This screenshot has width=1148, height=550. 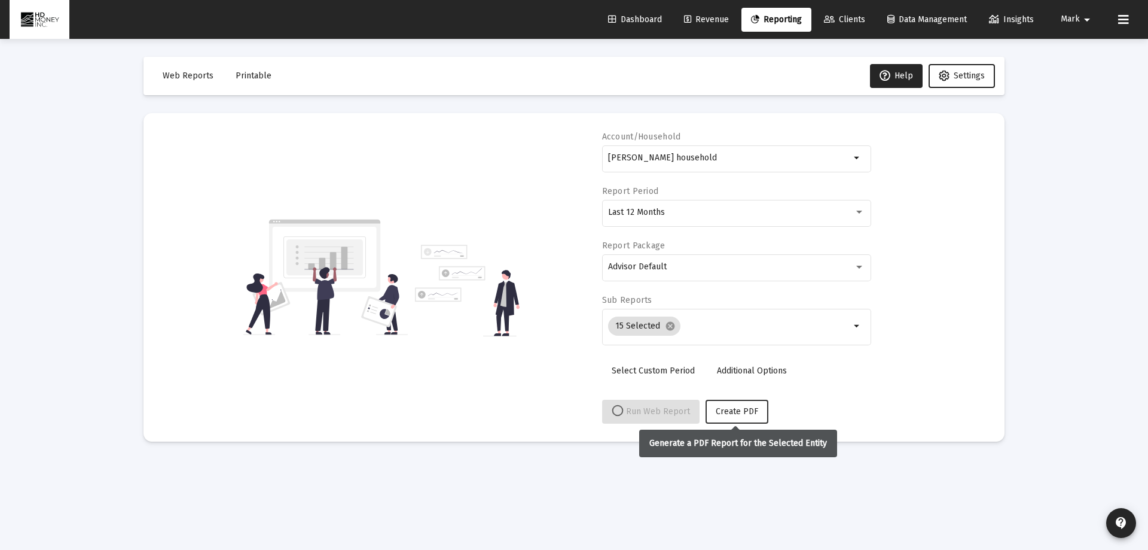 What do you see at coordinates (1071, 19) in the screenshot?
I see `span: Mark` at bounding box center [1071, 19].